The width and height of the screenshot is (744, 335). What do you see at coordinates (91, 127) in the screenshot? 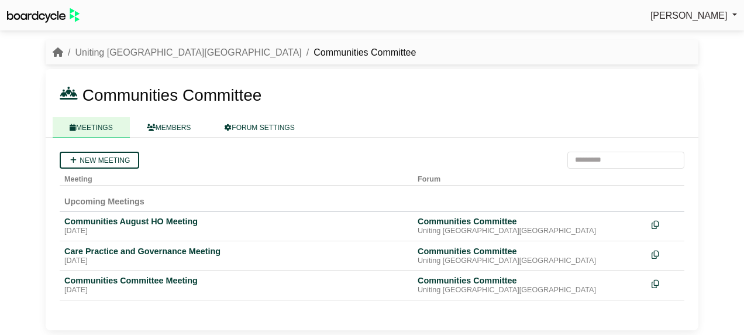
I see `a: MEETINGS` at bounding box center [91, 127].